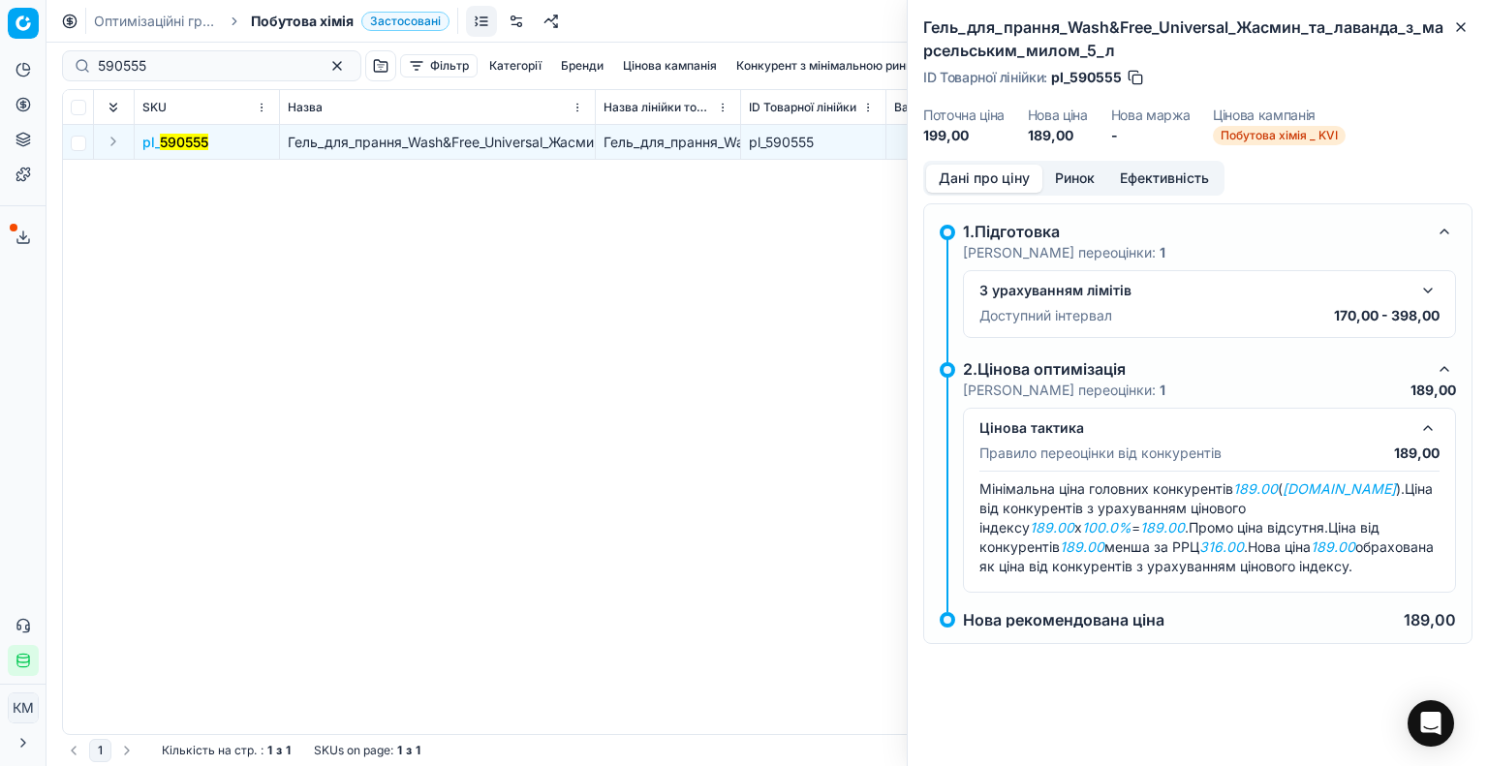  I want to click on span: Побутова хімія, so click(302, 21).